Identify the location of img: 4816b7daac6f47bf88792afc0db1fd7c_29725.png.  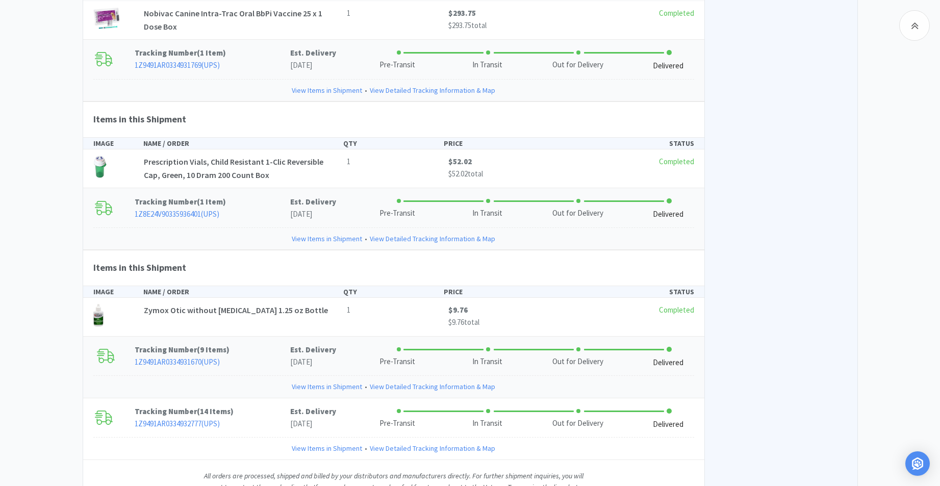
(98, 315).